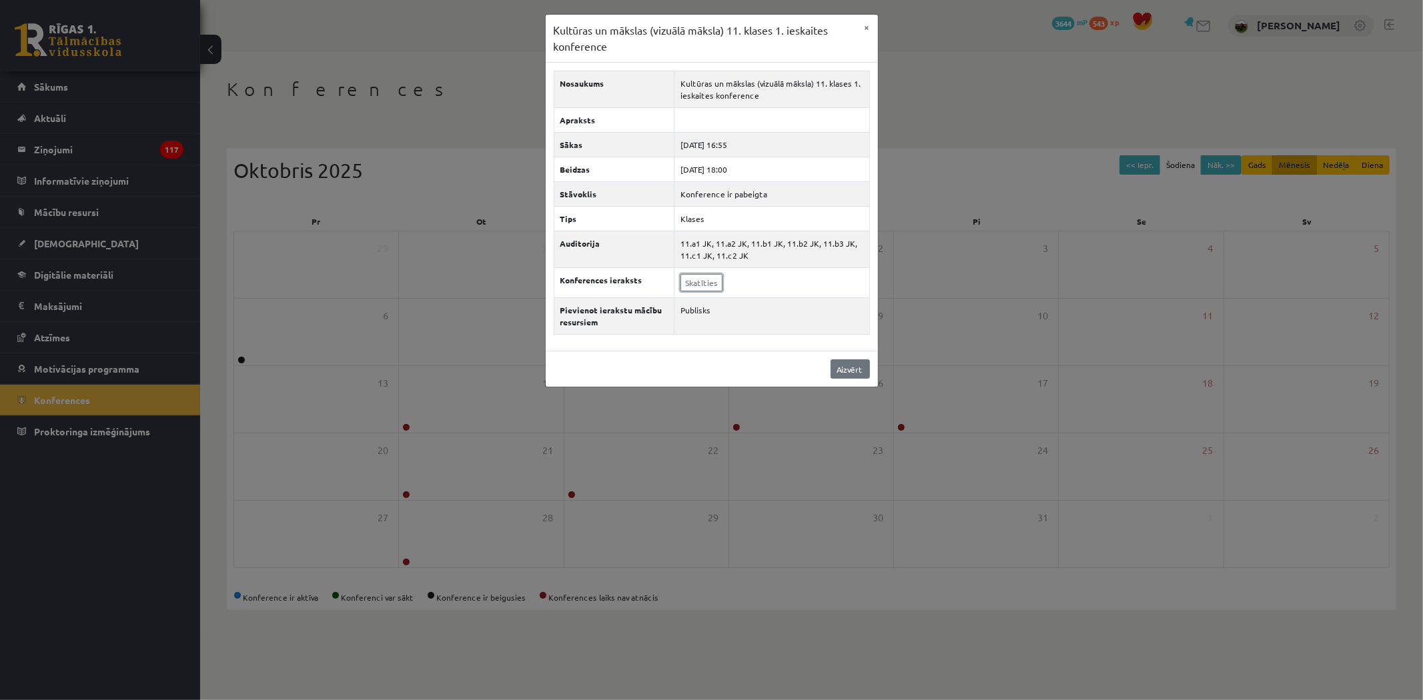 Image resolution: width=1423 pixels, height=700 pixels. What do you see at coordinates (772, 316) in the screenshot?
I see `td: Publisks` at bounding box center [772, 316].